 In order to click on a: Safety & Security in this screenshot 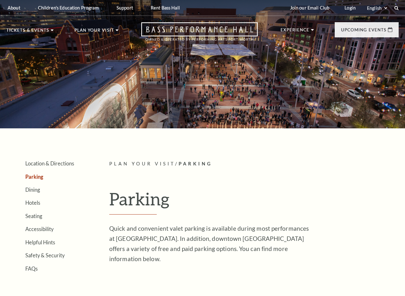, I will do `click(45, 255)`.